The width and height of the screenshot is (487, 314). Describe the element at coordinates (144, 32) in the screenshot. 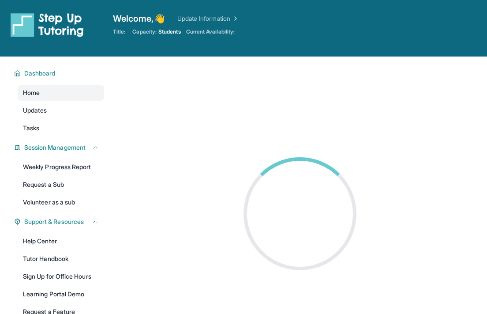

I see `span: Capacity:` at that location.